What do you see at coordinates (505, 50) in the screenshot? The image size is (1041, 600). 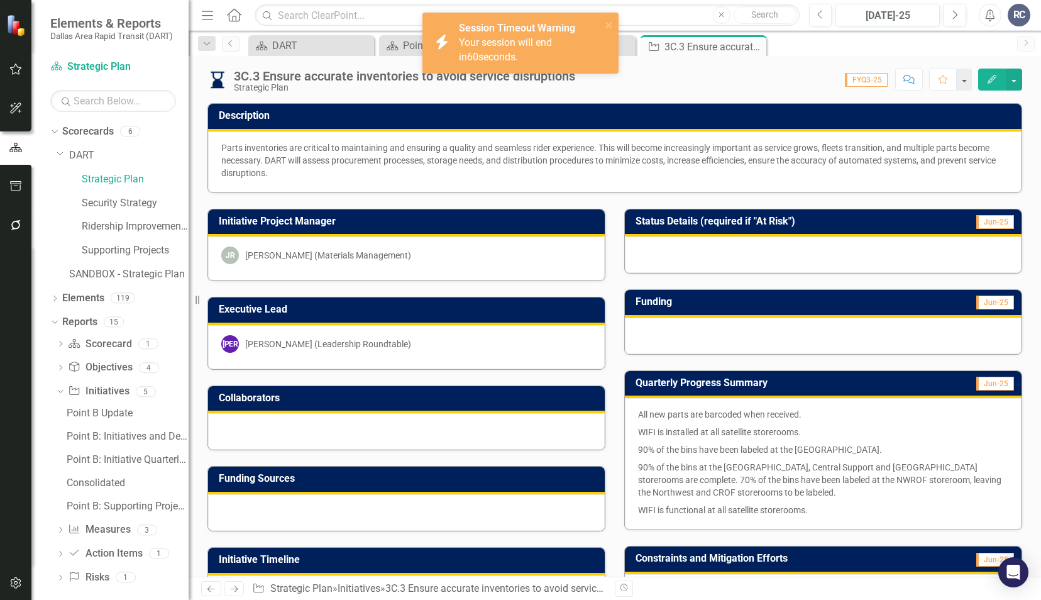 I see `span: Your session will end in seconds.` at bounding box center [505, 50].